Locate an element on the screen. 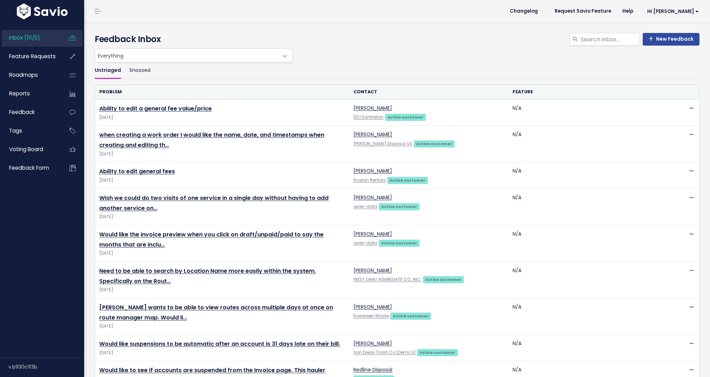  div: v.b930c1f3b is located at coordinates (46, 367).